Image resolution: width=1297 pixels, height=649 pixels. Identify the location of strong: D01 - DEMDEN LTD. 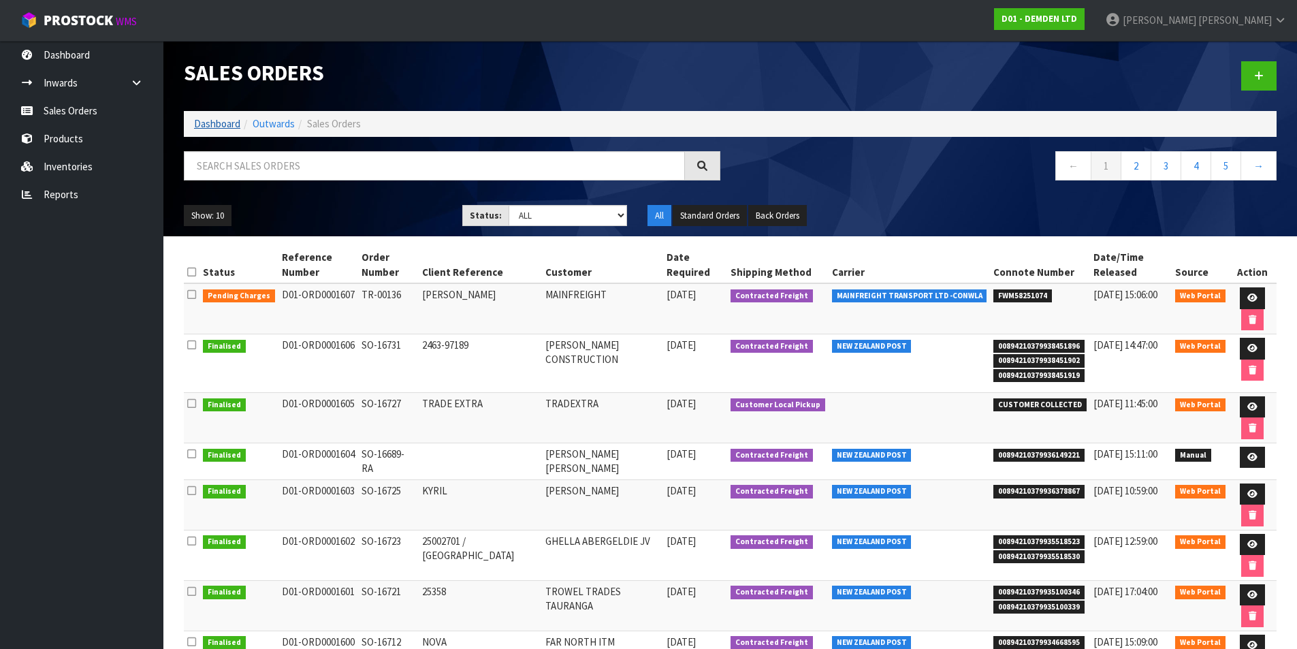
(1039, 18).